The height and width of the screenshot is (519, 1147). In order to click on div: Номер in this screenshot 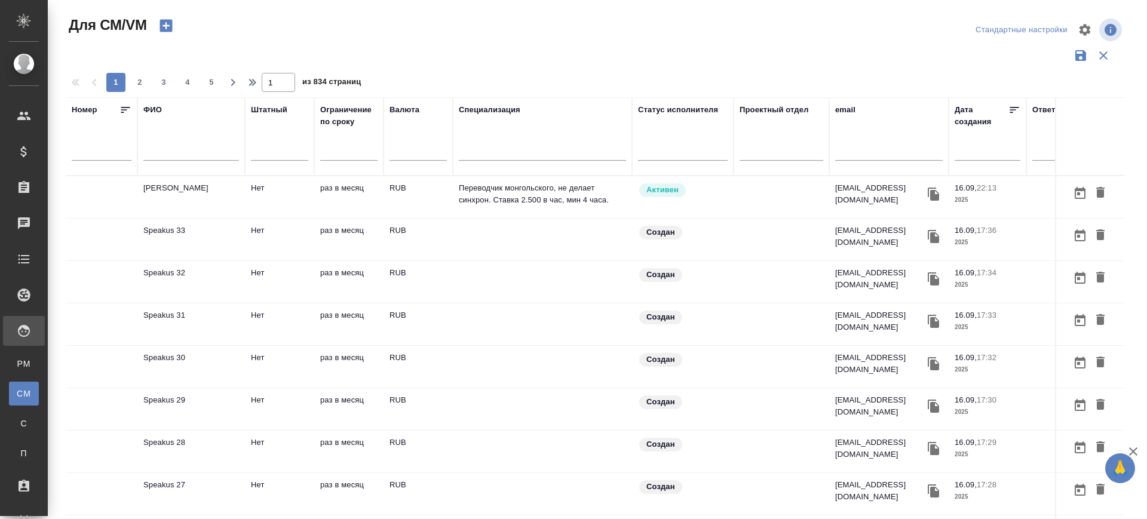, I will do `click(84, 110)`.